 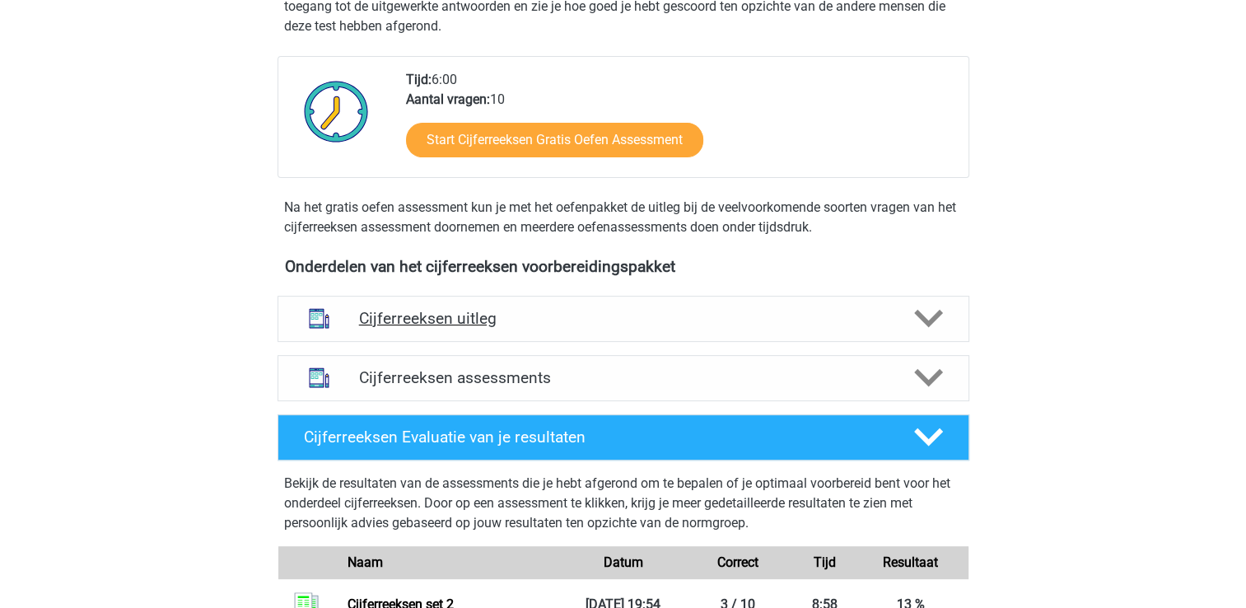 What do you see at coordinates (738, 562) in the screenshot?
I see `div: Correct` at bounding box center [738, 562].